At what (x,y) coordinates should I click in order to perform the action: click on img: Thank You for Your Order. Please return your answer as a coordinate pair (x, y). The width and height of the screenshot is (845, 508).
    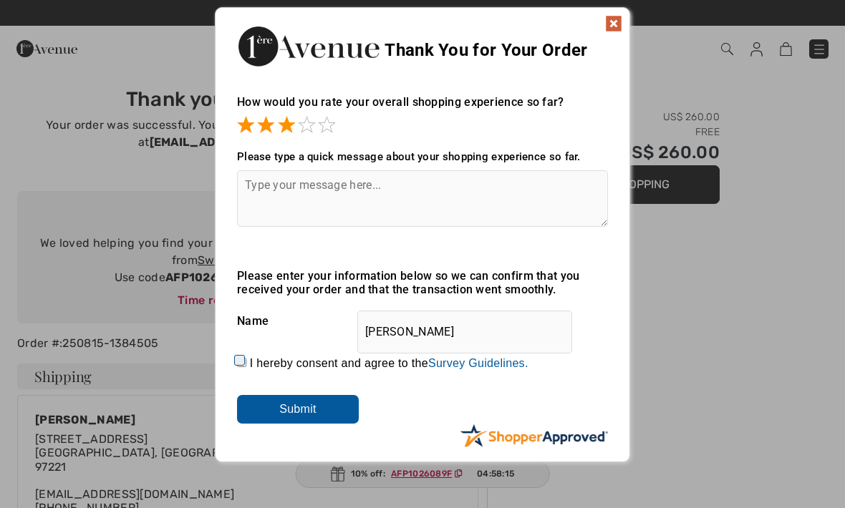
    Looking at the image, I should click on (309, 46).